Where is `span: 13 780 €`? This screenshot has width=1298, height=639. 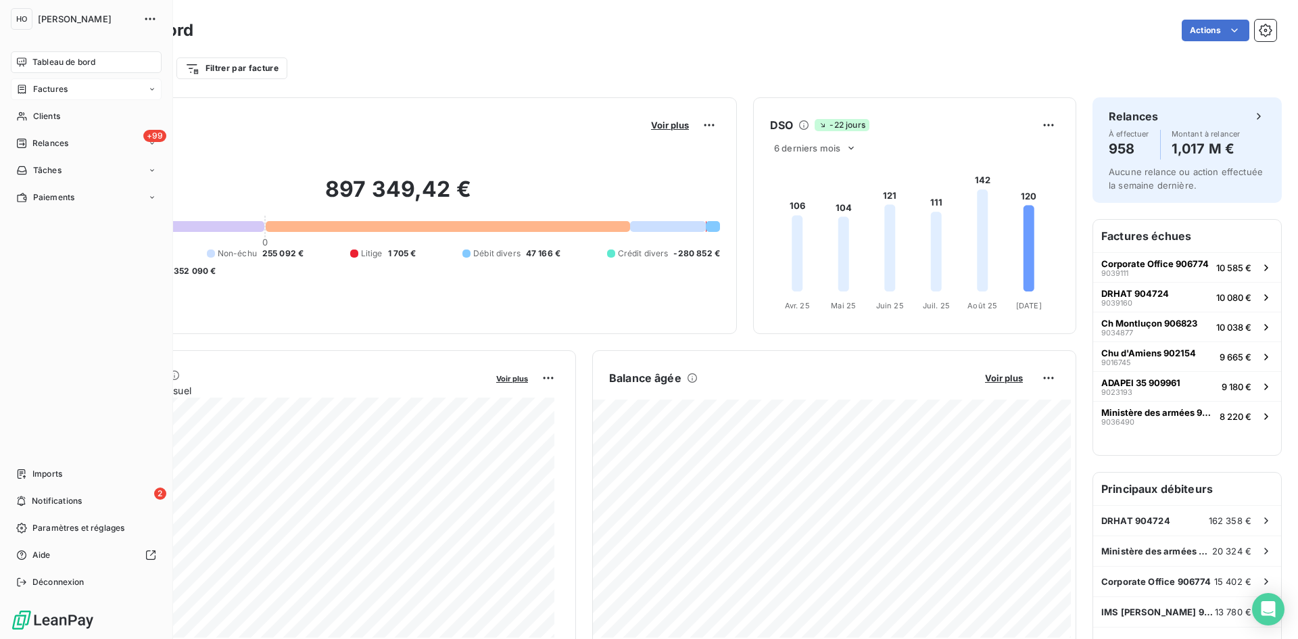 span: 13 780 € is located at coordinates (1233, 612).